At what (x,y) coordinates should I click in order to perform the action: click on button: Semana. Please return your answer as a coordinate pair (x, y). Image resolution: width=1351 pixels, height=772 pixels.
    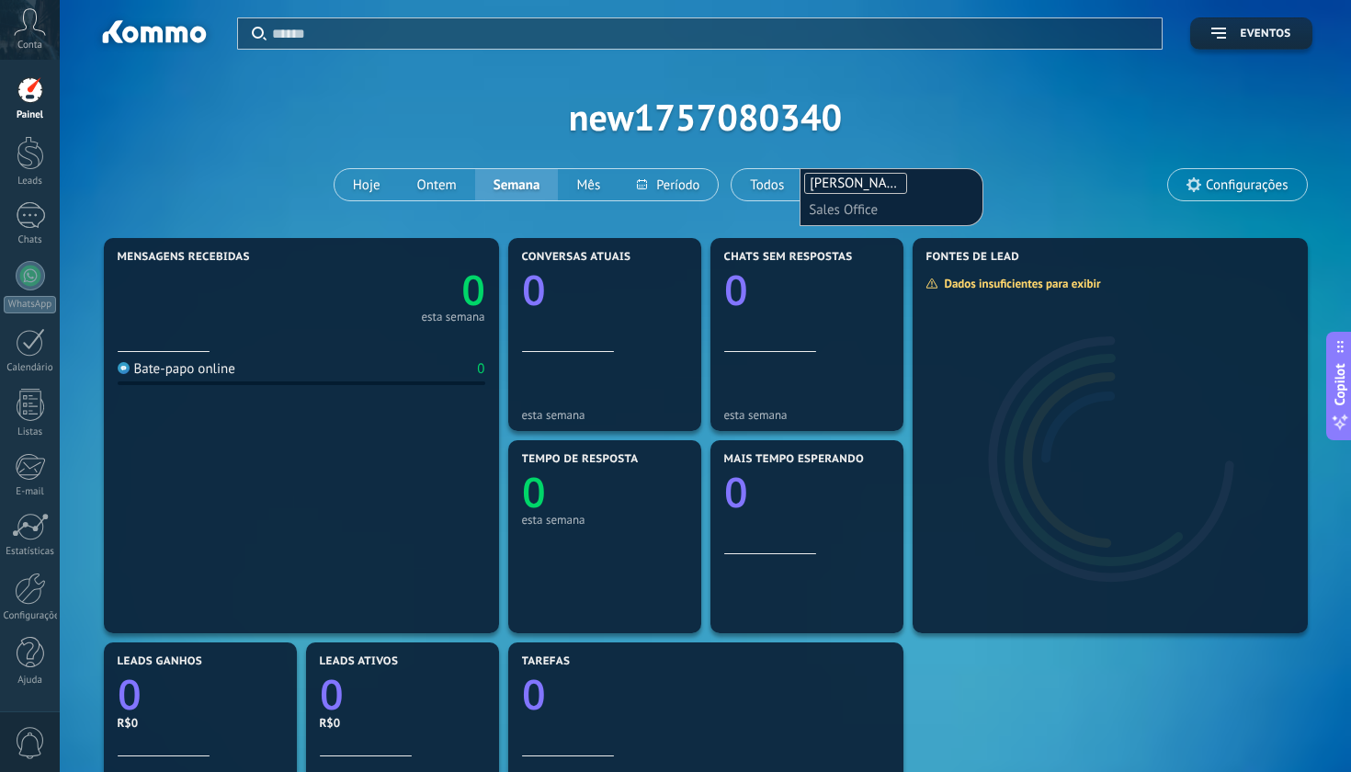
    Looking at the image, I should click on (517, 185).